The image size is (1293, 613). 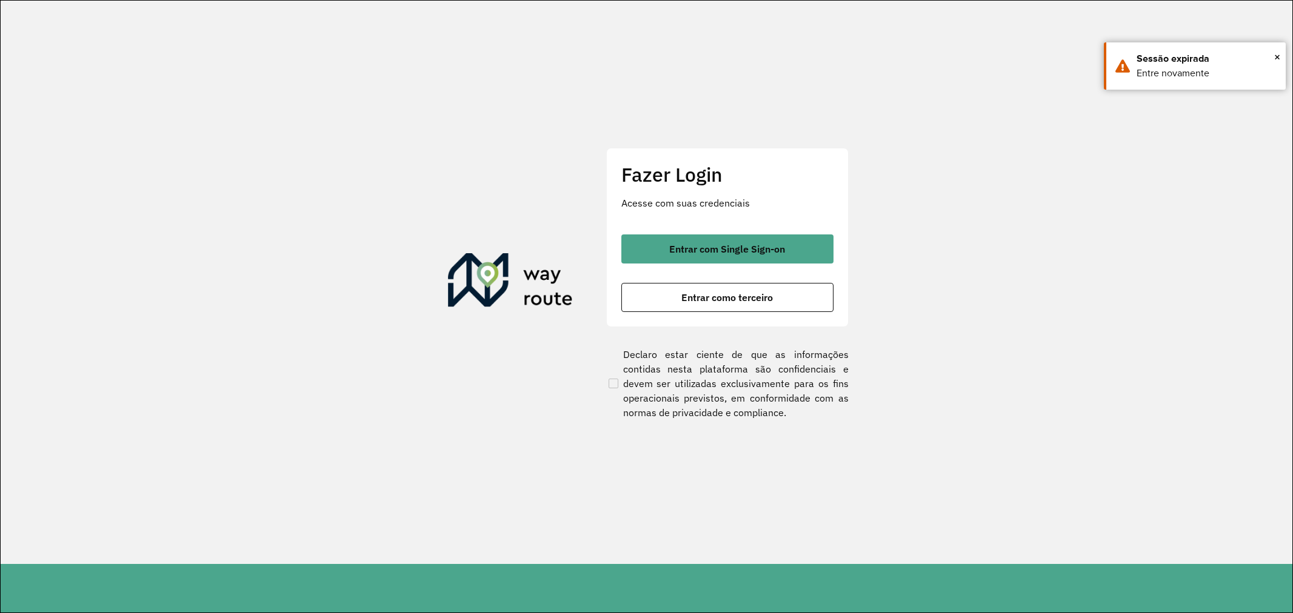 I want to click on div: Entre novamente, so click(x=1206, y=73).